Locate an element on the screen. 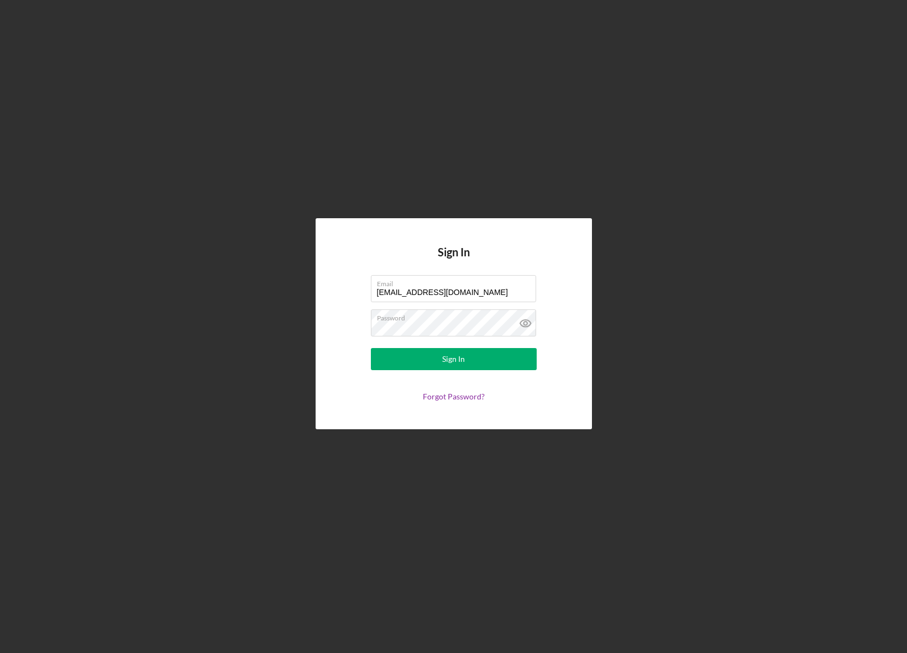 The image size is (907, 653). h4: Sign In is located at coordinates (454, 260).